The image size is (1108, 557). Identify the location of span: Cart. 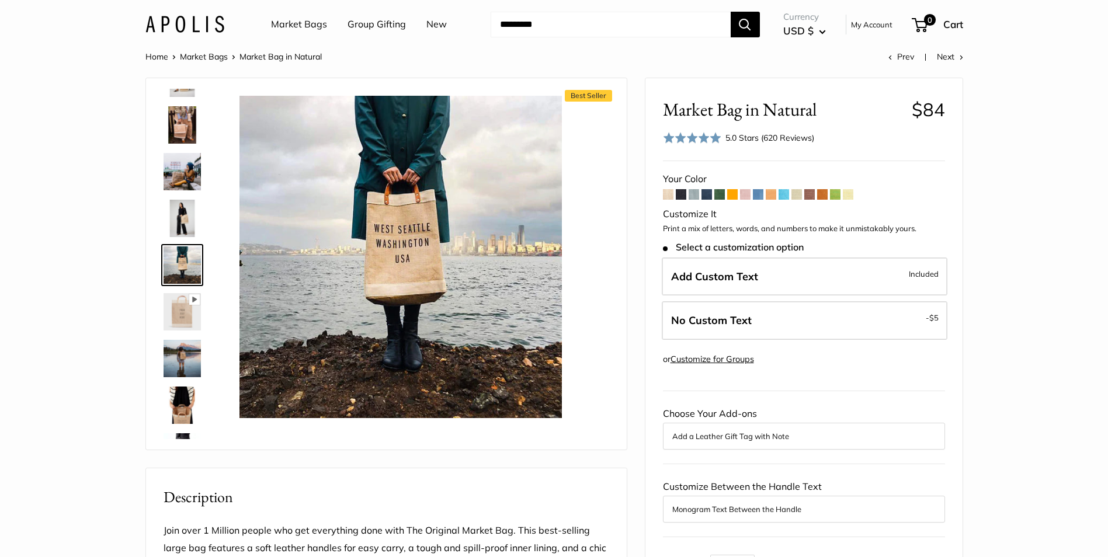
(954, 24).